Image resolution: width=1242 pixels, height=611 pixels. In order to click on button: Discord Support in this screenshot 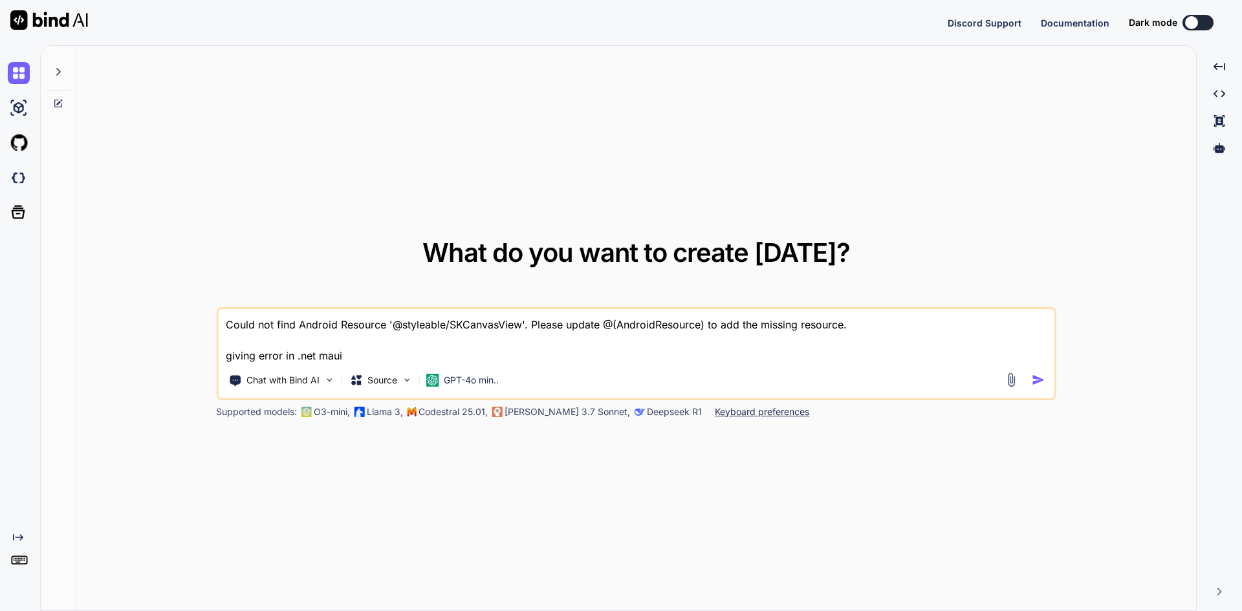, I will do `click(985, 23)`.